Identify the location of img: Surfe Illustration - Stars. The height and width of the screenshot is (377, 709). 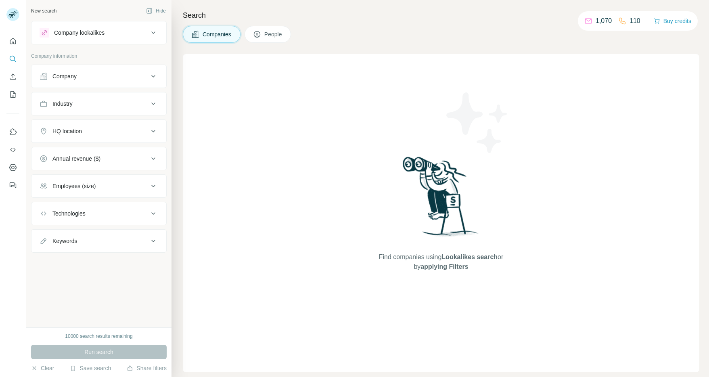
(477, 123).